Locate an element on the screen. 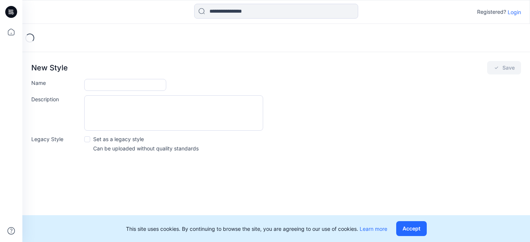 The image size is (530, 242). p: New Style is located at coordinates (50, 68).